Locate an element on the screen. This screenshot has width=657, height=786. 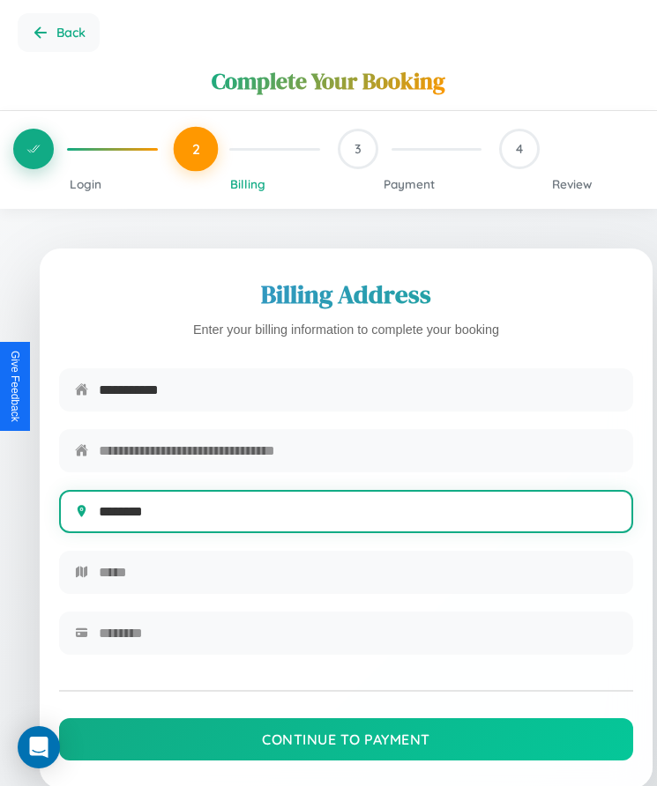
div: Give Feedback is located at coordinates (15, 386).